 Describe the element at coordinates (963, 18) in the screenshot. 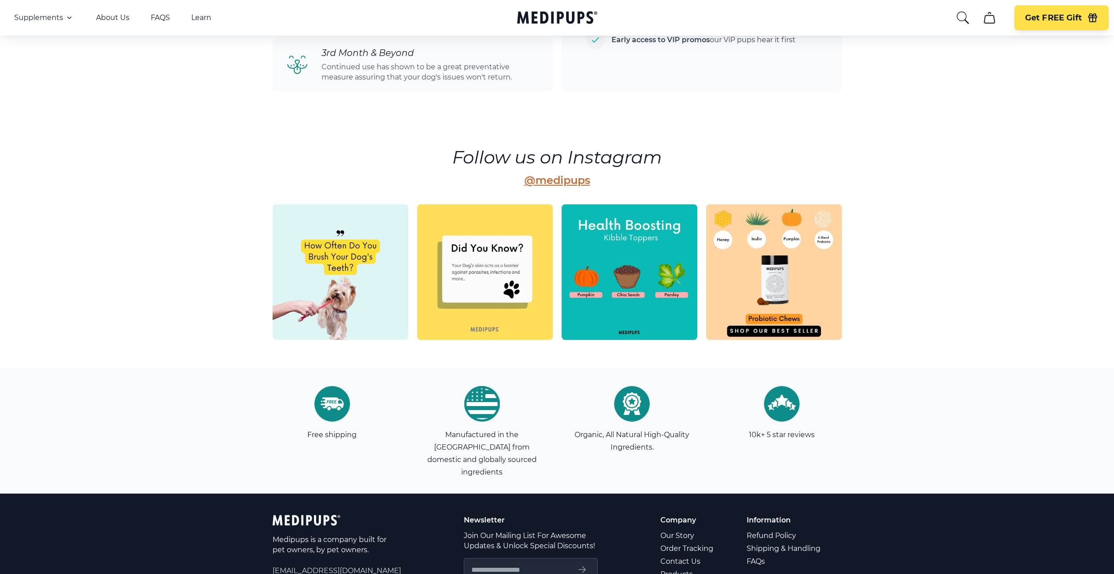

I see `button: search` at that location.